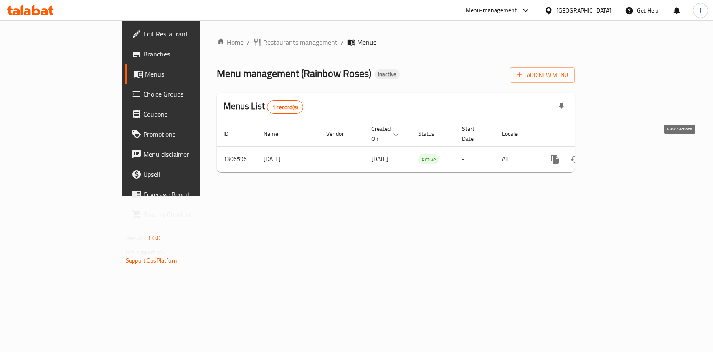 The width and height of the screenshot is (713, 352). What do you see at coordinates (183, 114) in the screenshot?
I see `a: Coupons` at bounding box center [183, 114].